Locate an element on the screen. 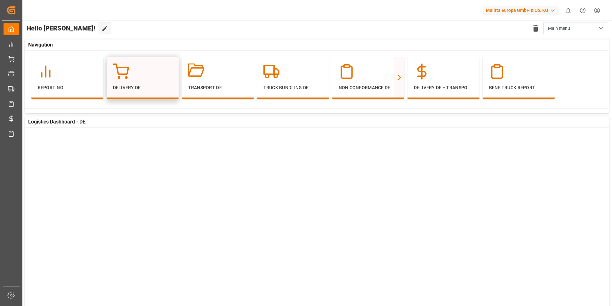 This screenshot has width=612, height=306. p: Non Conformance DE is located at coordinates (368, 87).